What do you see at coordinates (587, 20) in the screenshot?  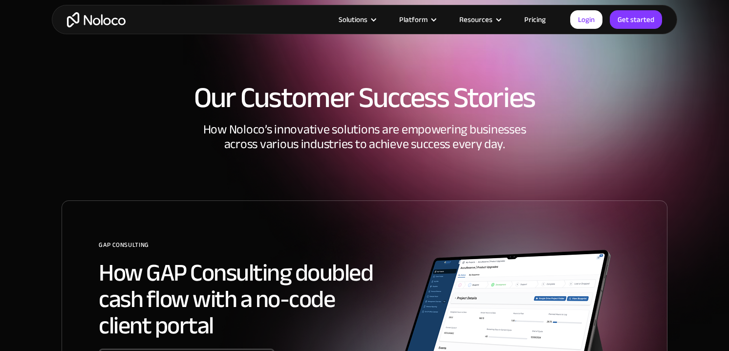 I see `a: Login` at bounding box center [587, 20].